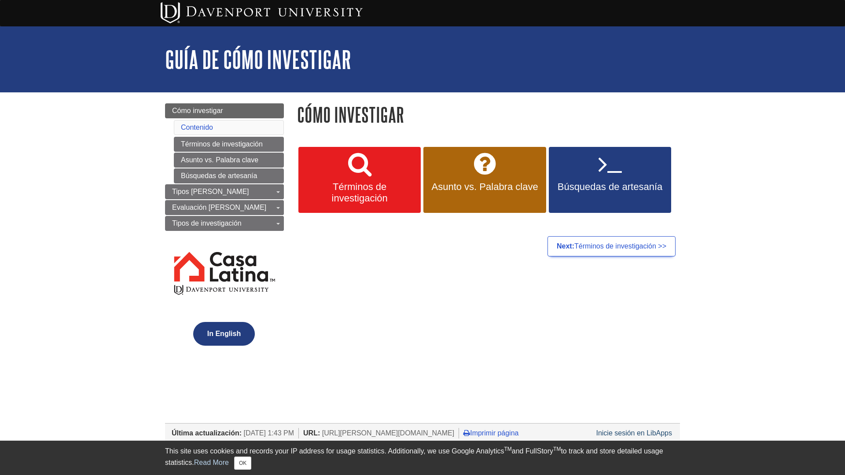  I want to click on span: Búsquedas de artesanía, so click(610, 187).